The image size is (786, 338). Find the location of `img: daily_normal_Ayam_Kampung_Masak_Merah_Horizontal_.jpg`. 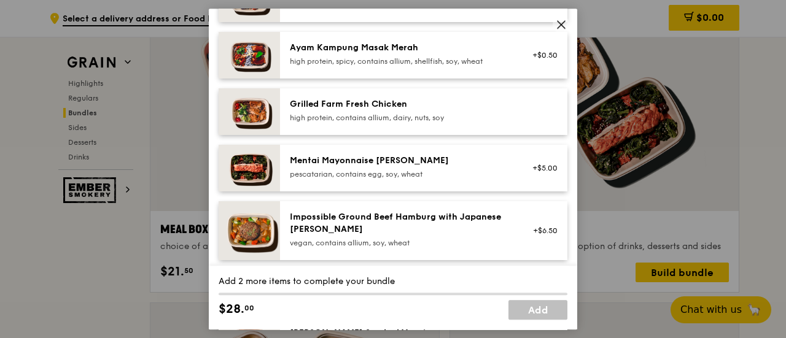

img: daily_normal_Ayam_Kampung_Masak_Merah_Horizontal_.jpg is located at coordinates (249, 55).